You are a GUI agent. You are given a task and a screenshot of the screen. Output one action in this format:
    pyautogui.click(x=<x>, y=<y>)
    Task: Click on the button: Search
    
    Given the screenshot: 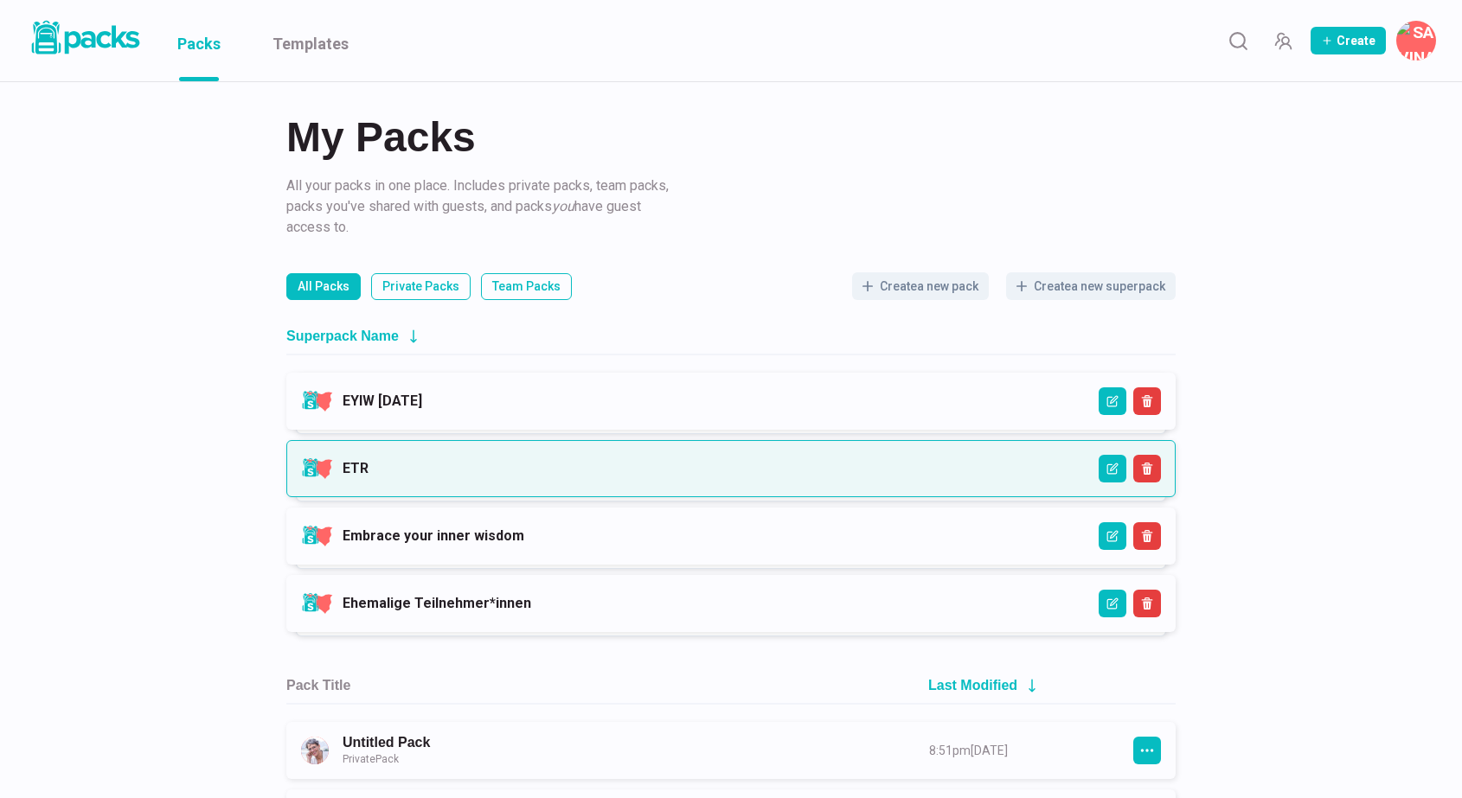 What is the action you would take?
    pyautogui.click(x=1238, y=41)
    